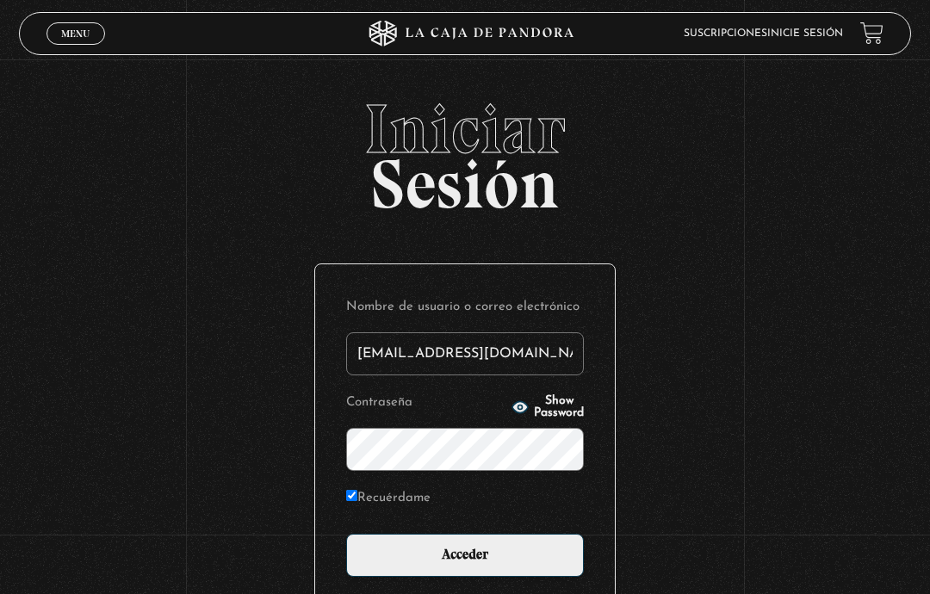 Image resolution: width=930 pixels, height=594 pixels. I want to click on button: Show Password, so click(548, 407).